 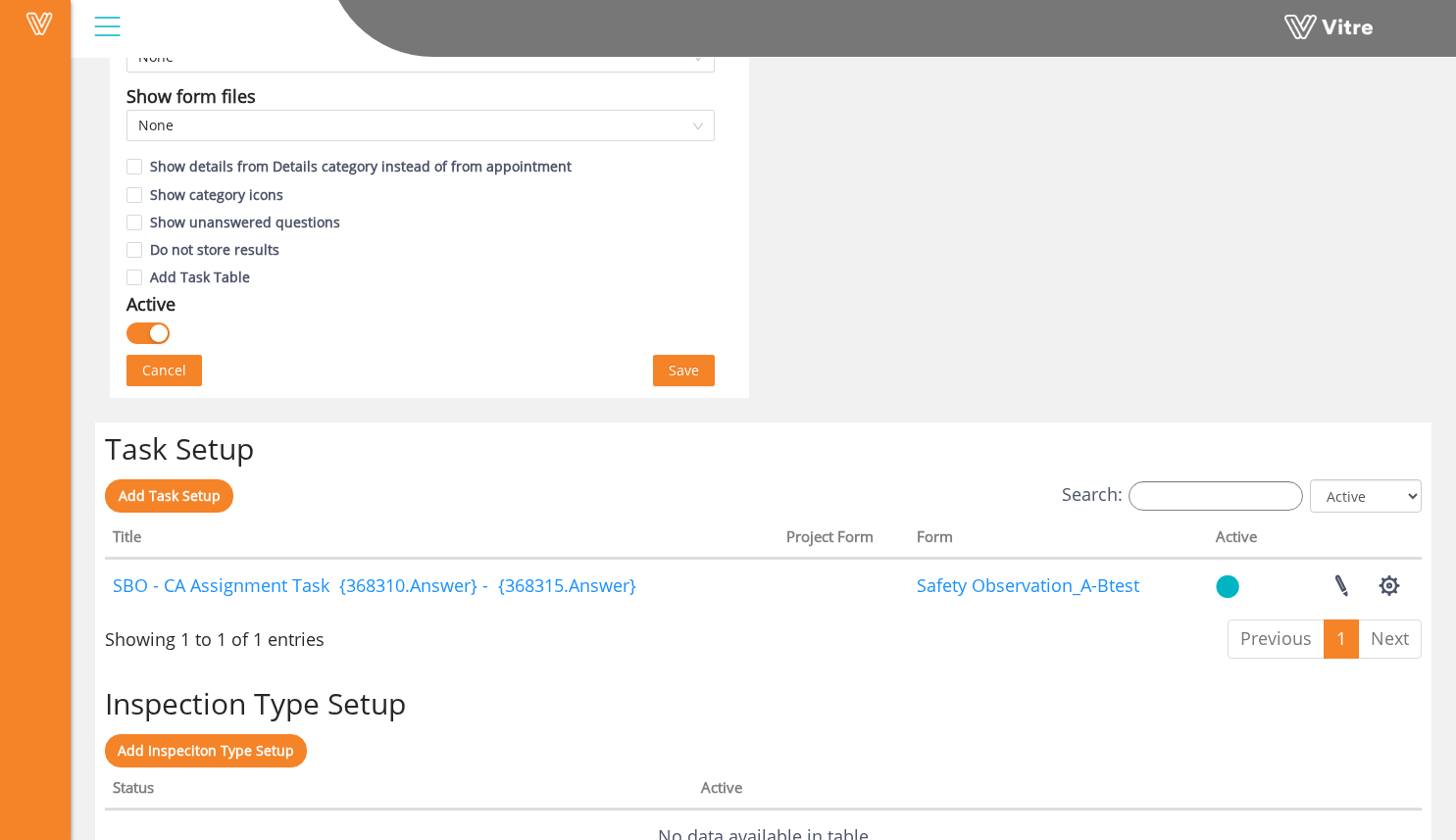 I want to click on span: None, so click(x=421, y=126).